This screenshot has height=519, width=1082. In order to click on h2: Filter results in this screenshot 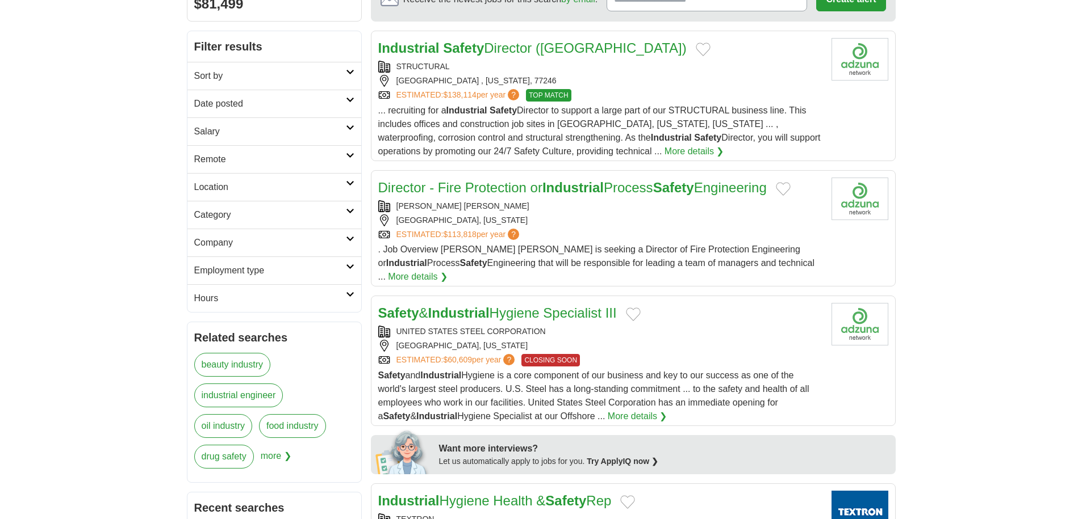, I will do `click(274, 47)`.